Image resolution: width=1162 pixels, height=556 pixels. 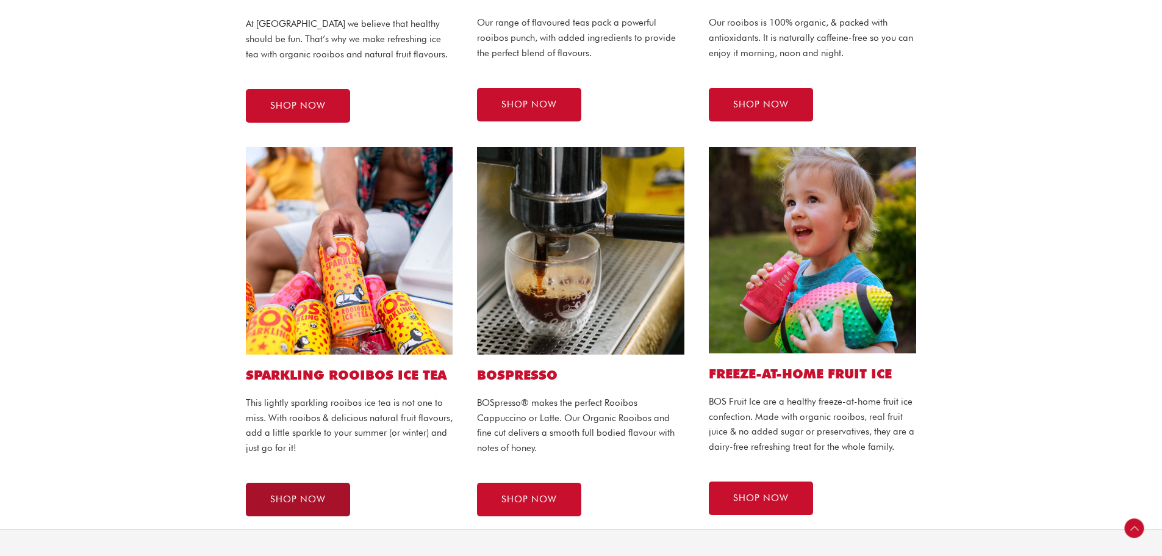 What do you see at coordinates (581, 425) in the screenshot?
I see `p: BOSpresso® makes the perfect Rooibos Cappuccino or Latte. Our Organic Rooibos and fine cut delive...` at bounding box center [581, 425].